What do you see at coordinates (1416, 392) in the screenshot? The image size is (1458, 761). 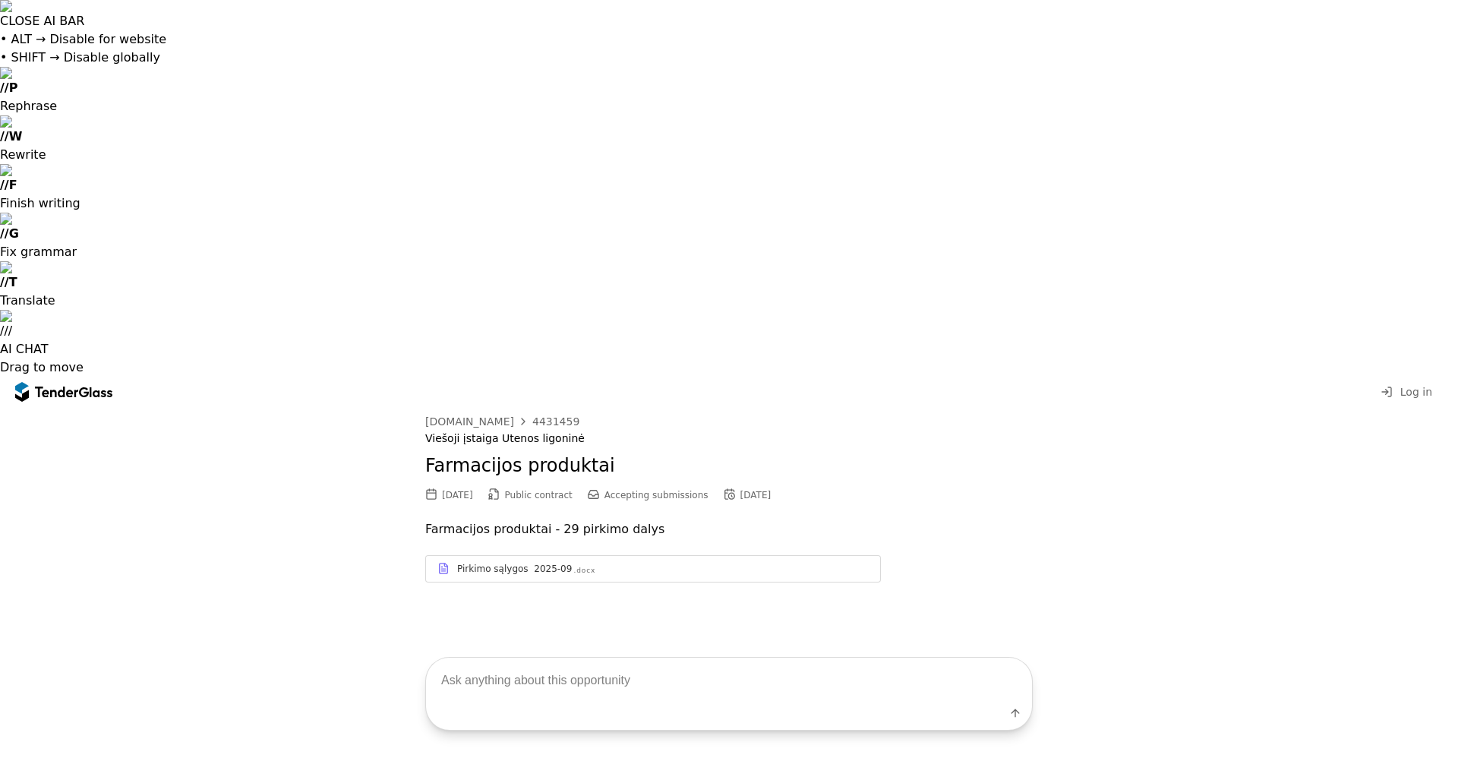 I see `span: Log in` at bounding box center [1416, 392].